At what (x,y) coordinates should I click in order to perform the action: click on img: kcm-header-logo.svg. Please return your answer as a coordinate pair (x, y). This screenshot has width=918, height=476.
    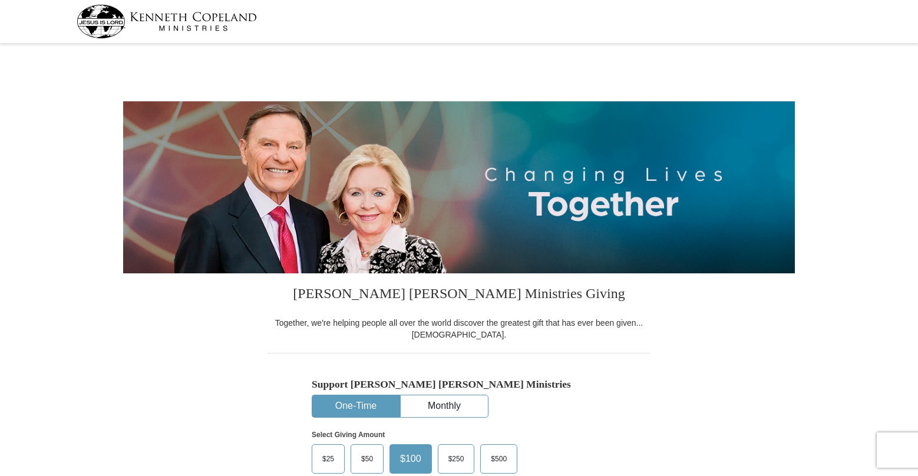
    Looking at the image, I should click on (167, 21).